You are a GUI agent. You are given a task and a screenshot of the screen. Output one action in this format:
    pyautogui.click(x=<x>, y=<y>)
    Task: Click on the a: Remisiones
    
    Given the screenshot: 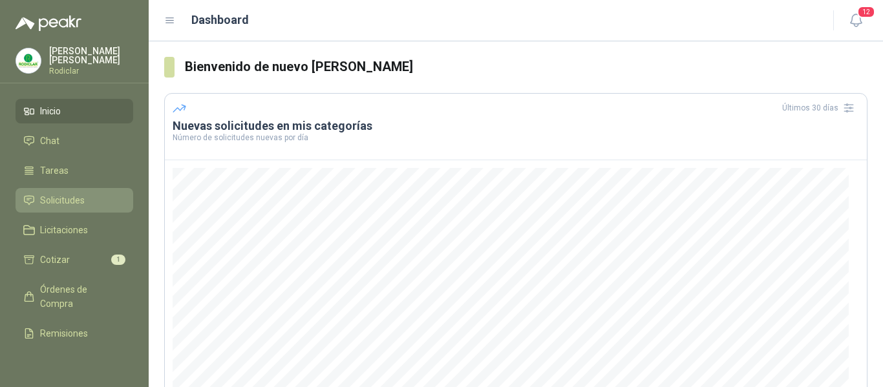 What is the action you would take?
    pyautogui.click(x=74, y=334)
    